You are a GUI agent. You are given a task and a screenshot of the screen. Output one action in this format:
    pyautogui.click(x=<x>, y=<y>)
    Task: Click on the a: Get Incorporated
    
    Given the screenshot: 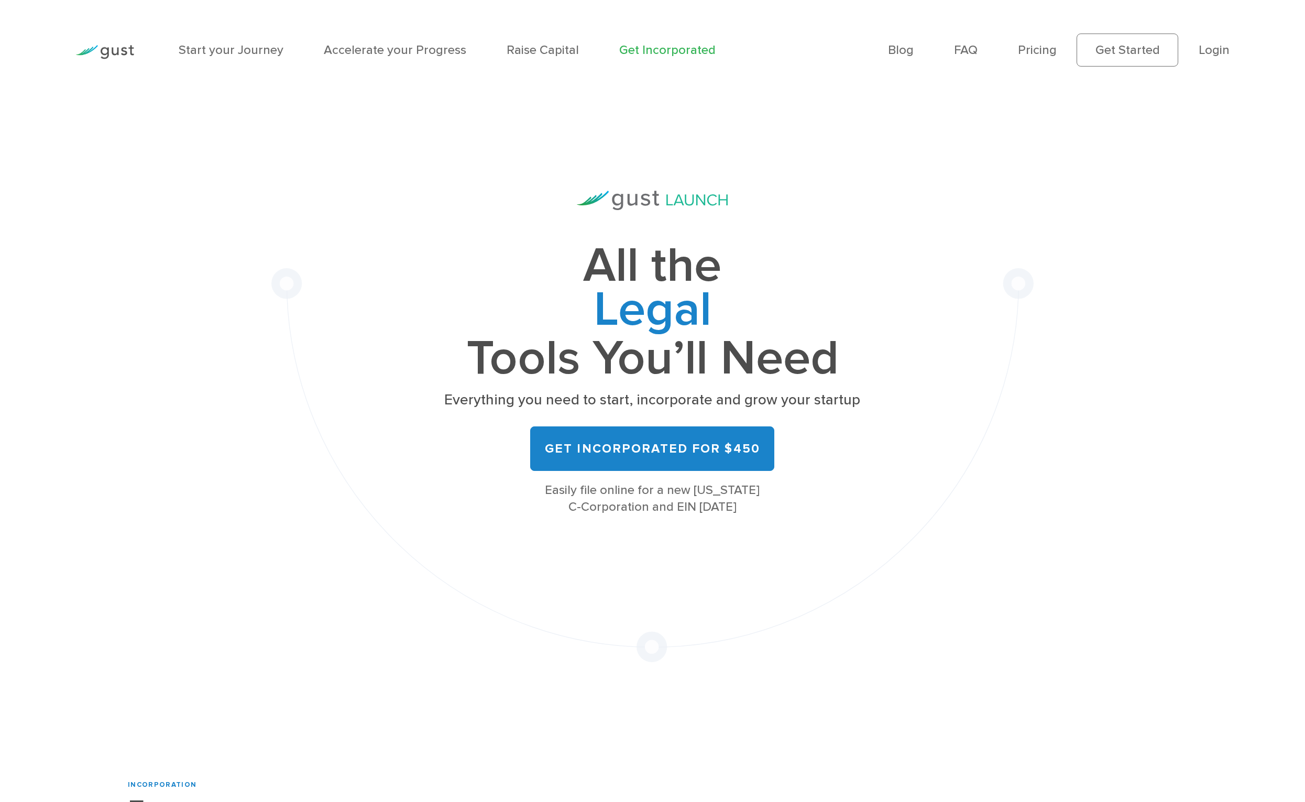 What is the action you would take?
    pyautogui.click(x=668, y=50)
    